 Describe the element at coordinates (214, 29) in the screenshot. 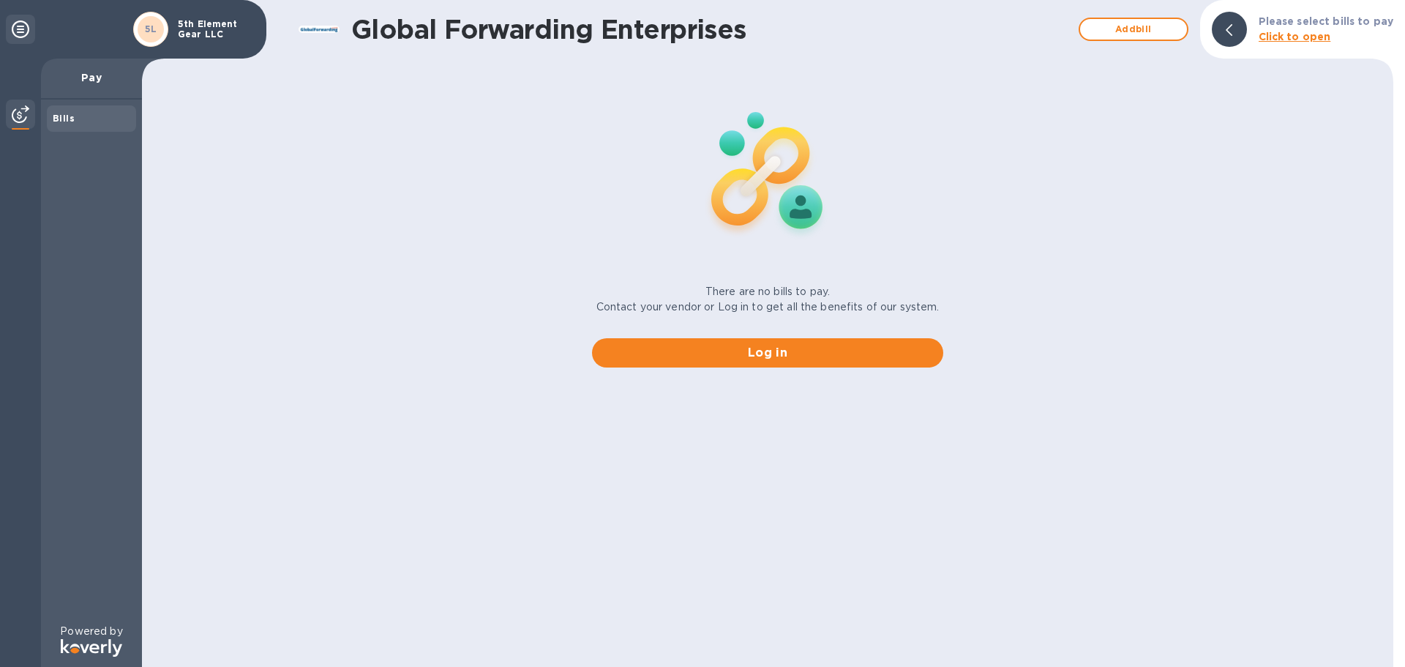

I see `p: 5th Element Gear LLC` at that location.